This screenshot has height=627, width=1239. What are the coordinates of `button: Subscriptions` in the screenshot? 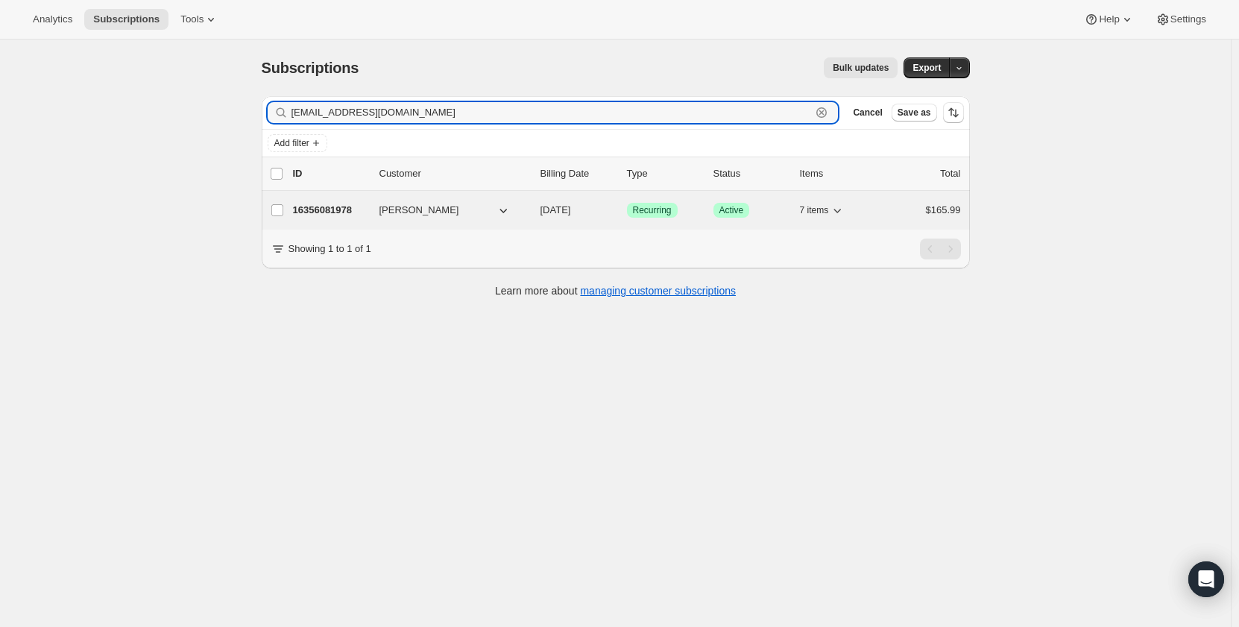 It's located at (126, 19).